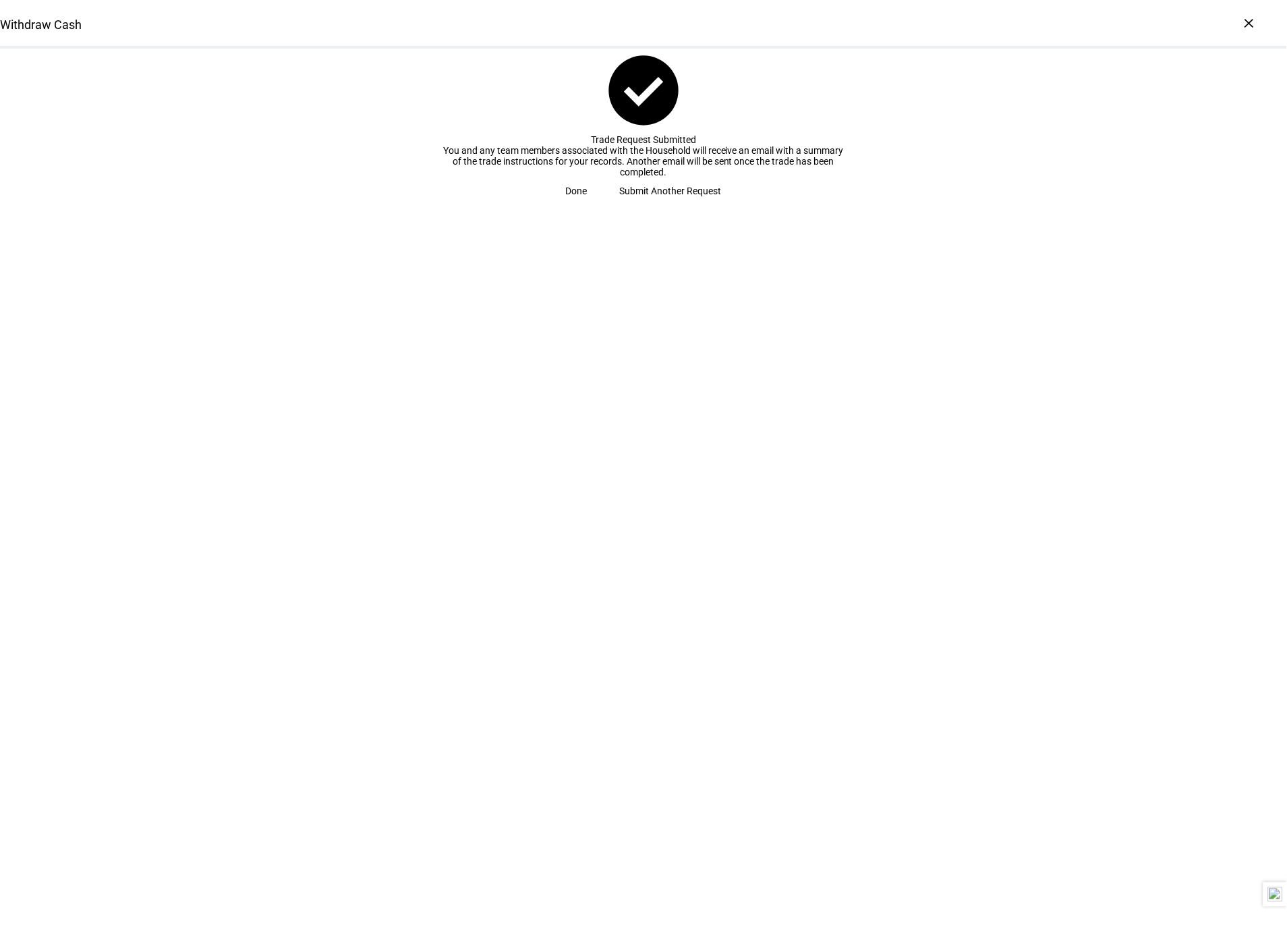  I want to click on span: Submit Another Request, so click(671, 191).